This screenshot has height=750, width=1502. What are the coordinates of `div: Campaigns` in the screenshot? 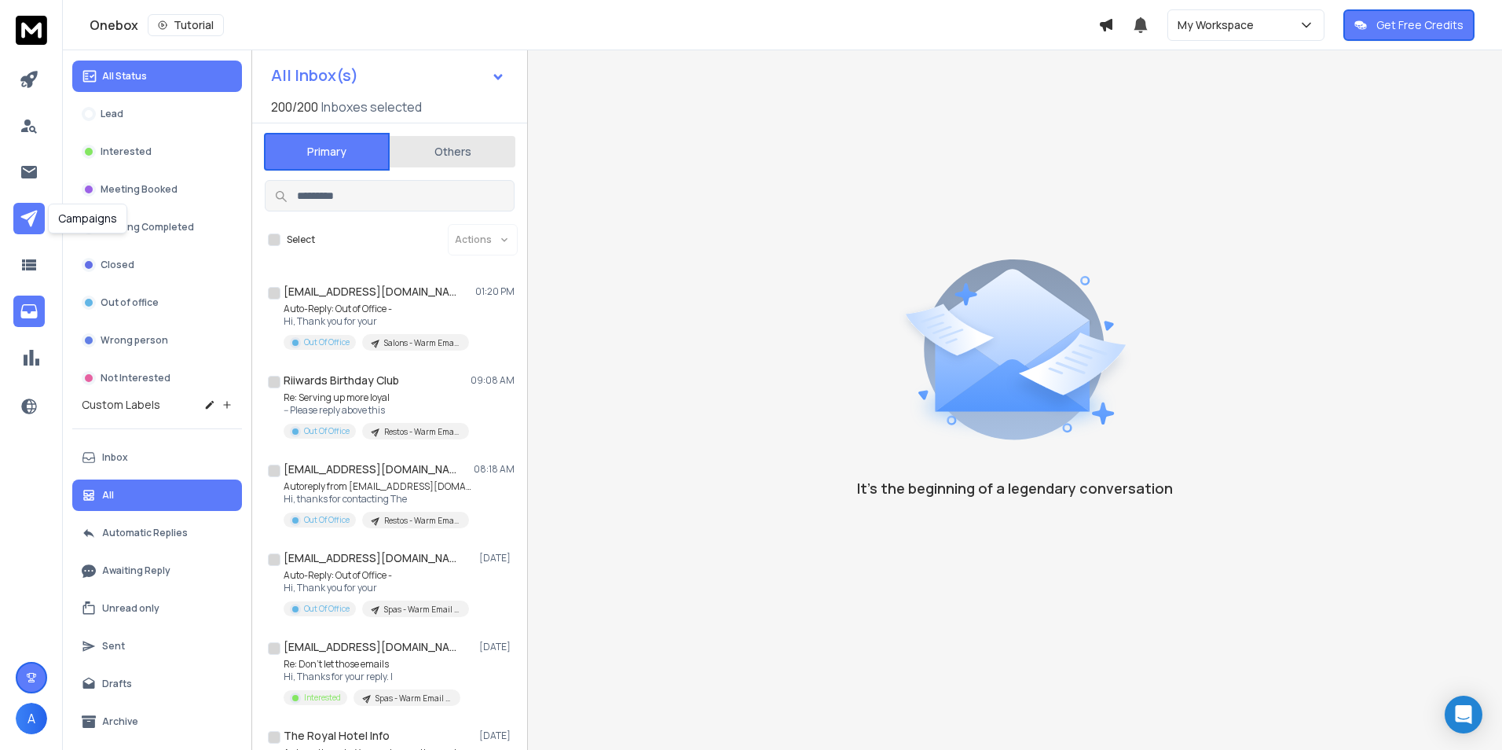 It's located at (87, 218).